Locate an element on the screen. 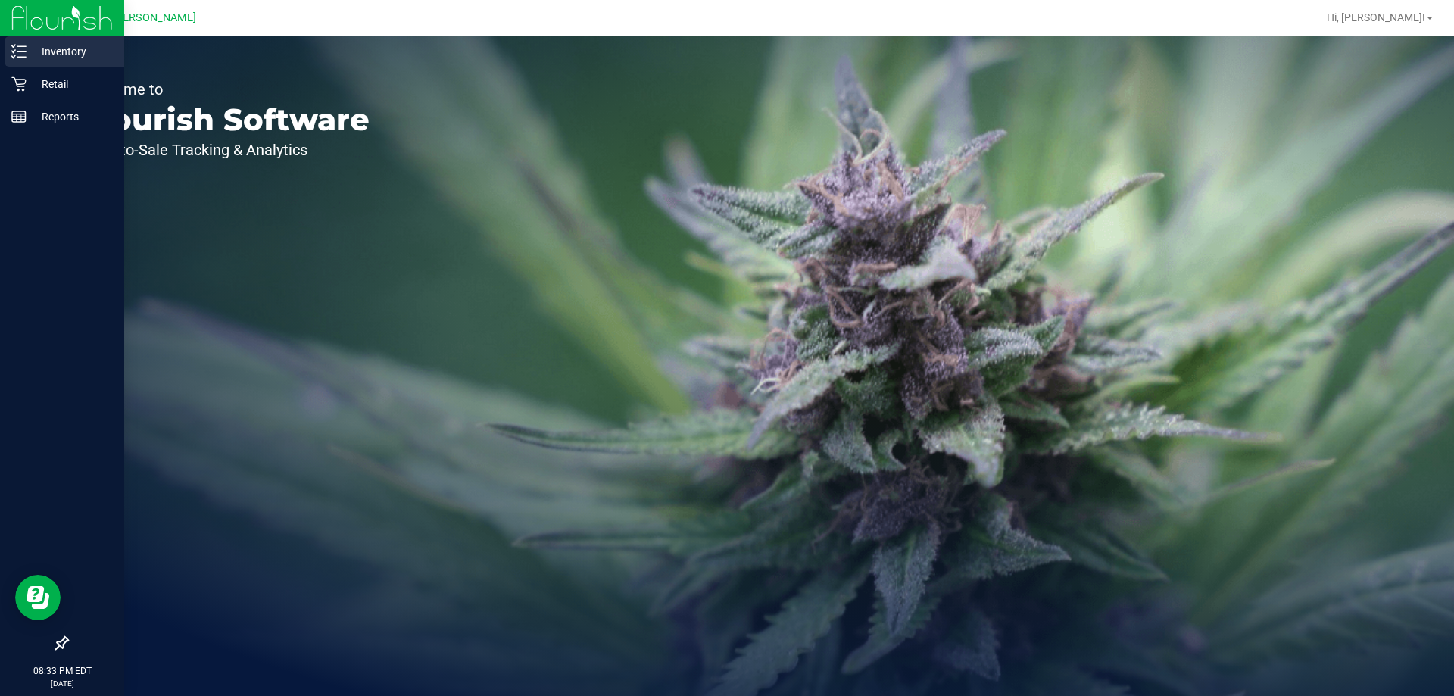 Image resolution: width=1454 pixels, height=696 pixels. inline-svg: Retail is located at coordinates (19, 84).